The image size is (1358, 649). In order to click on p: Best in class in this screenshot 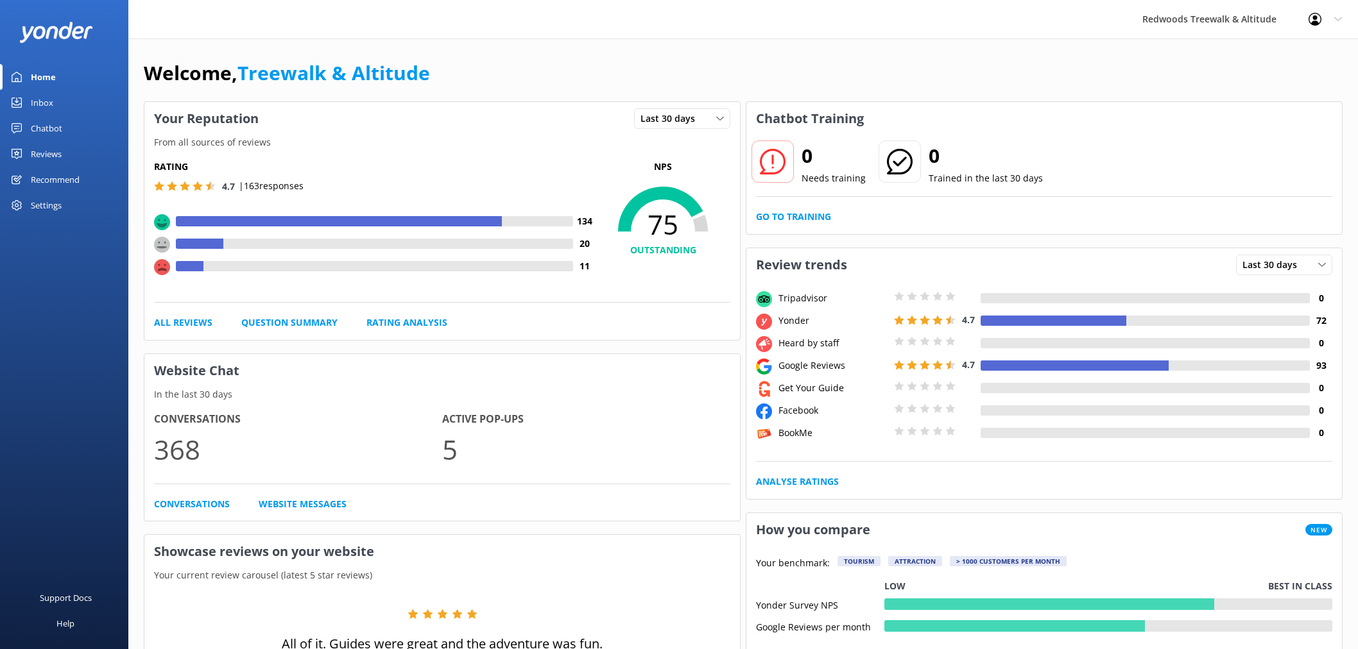, I will do `click(1300, 586)`.